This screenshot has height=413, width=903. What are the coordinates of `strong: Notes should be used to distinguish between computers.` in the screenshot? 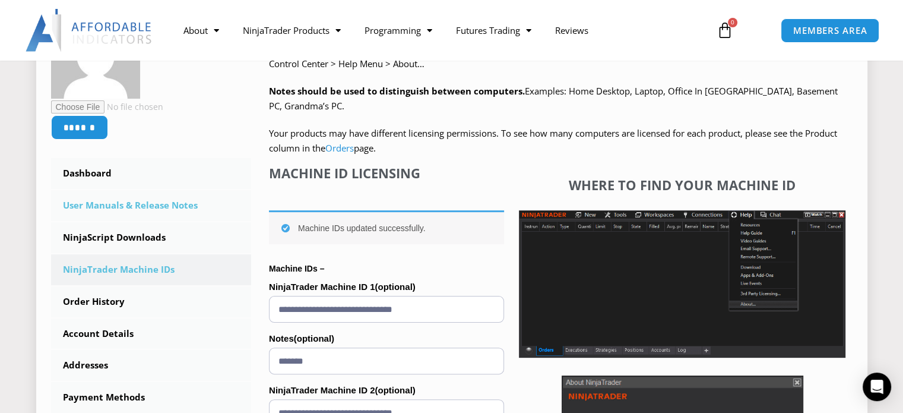 It's located at (397, 91).